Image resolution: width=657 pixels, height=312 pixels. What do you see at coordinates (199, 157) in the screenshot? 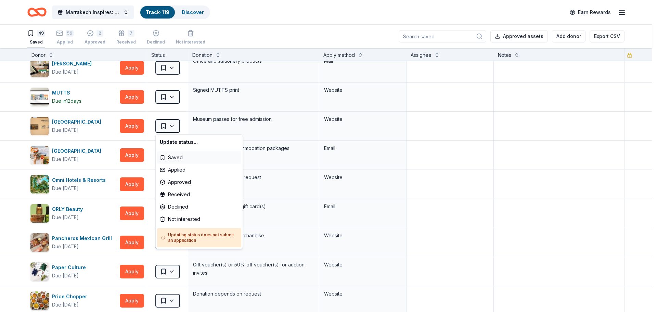
I see `div: Saved` at bounding box center [199, 157].